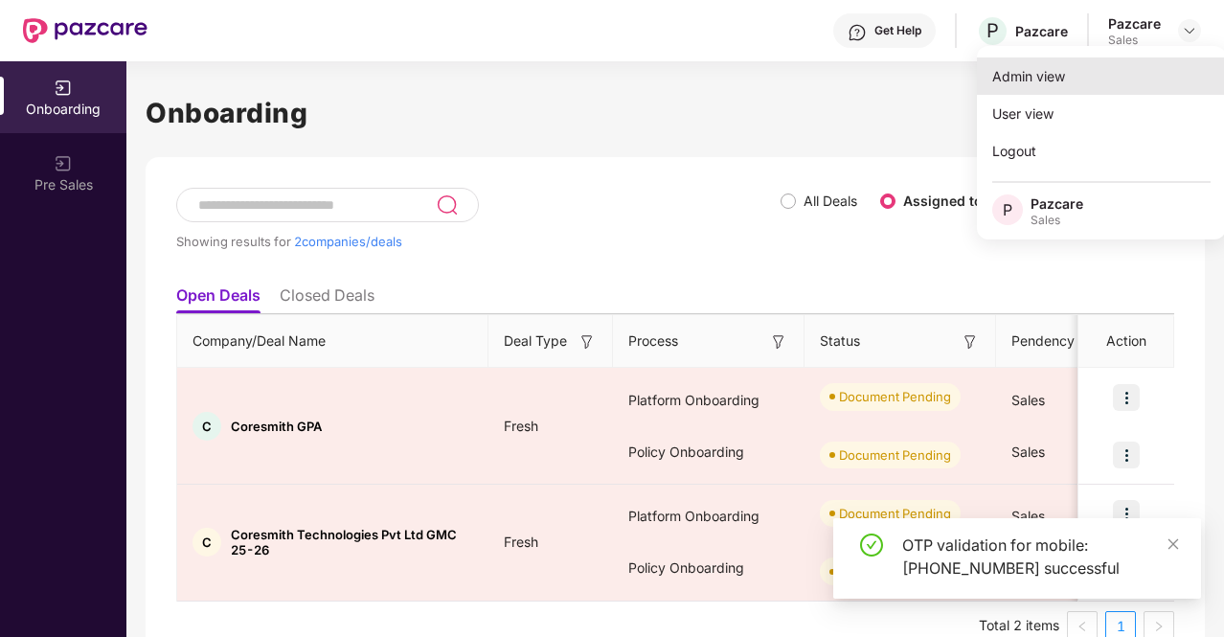  What do you see at coordinates (1190, 31) in the screenshot?
I see `img: svg+xml;base64,PHN2ZyBpZD0iRHJvcGRvd24tMzJ4MzIiIHhtbG5zPSJodHRwOi8vd3d3LnczLm9yZy8yMDAwL3N2ZyIgd2...` at bounding box center [1190, 31].